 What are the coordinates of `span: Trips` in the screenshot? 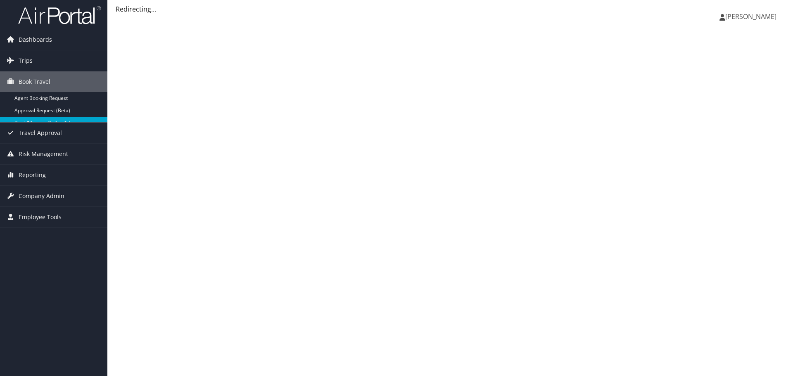 It's located at (26, 61).